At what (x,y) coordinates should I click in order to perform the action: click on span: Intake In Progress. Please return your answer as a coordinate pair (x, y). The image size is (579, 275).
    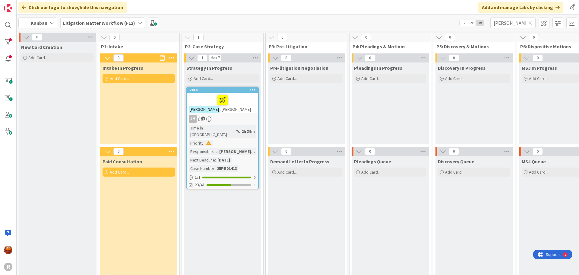
    Looking at the image, I should click on (123, 68).